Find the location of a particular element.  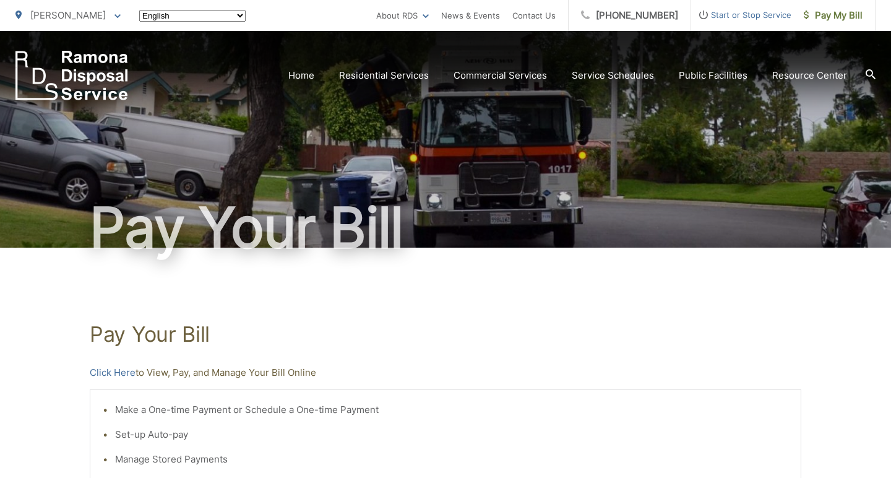

a: Service Schedules is located at coordinates (613, 76).